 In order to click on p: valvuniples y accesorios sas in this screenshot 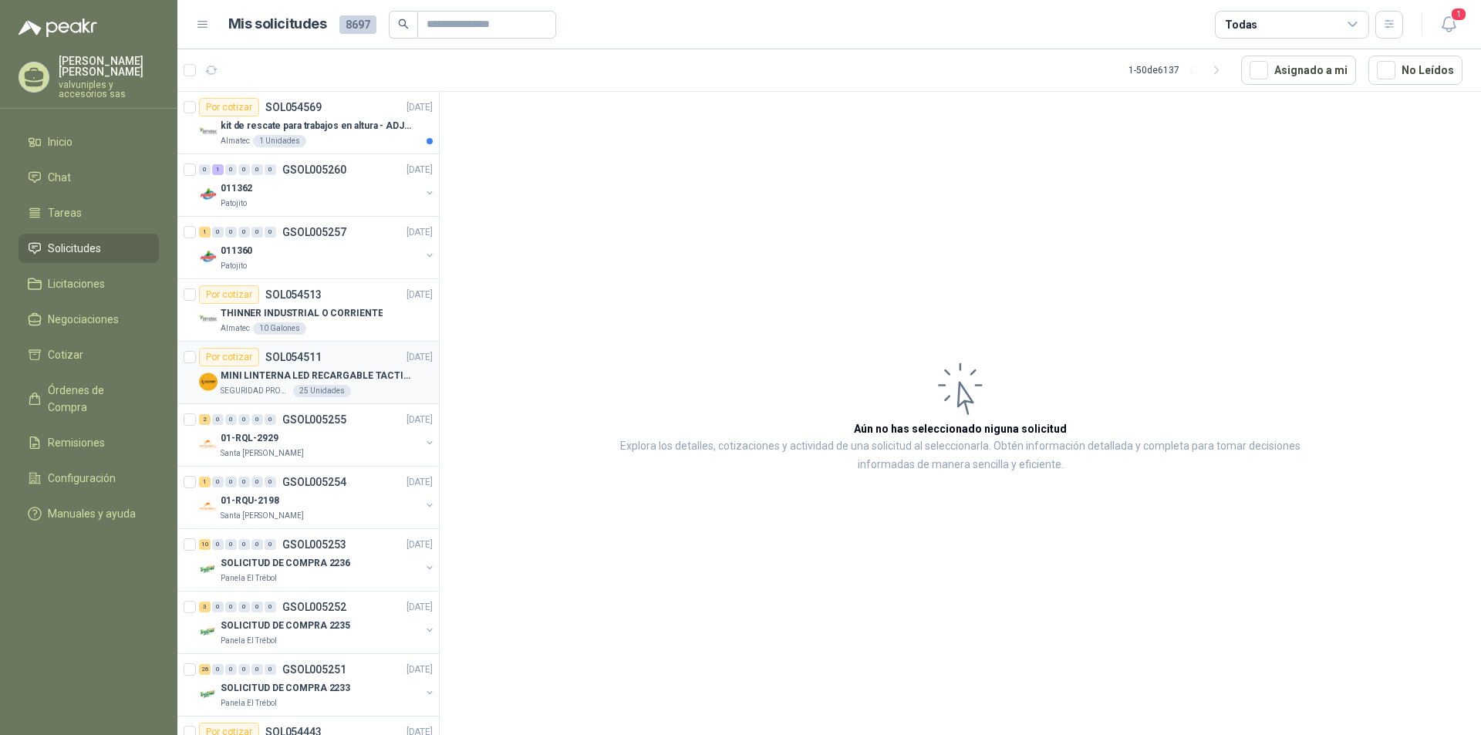, I will do `click(109, 89)`.